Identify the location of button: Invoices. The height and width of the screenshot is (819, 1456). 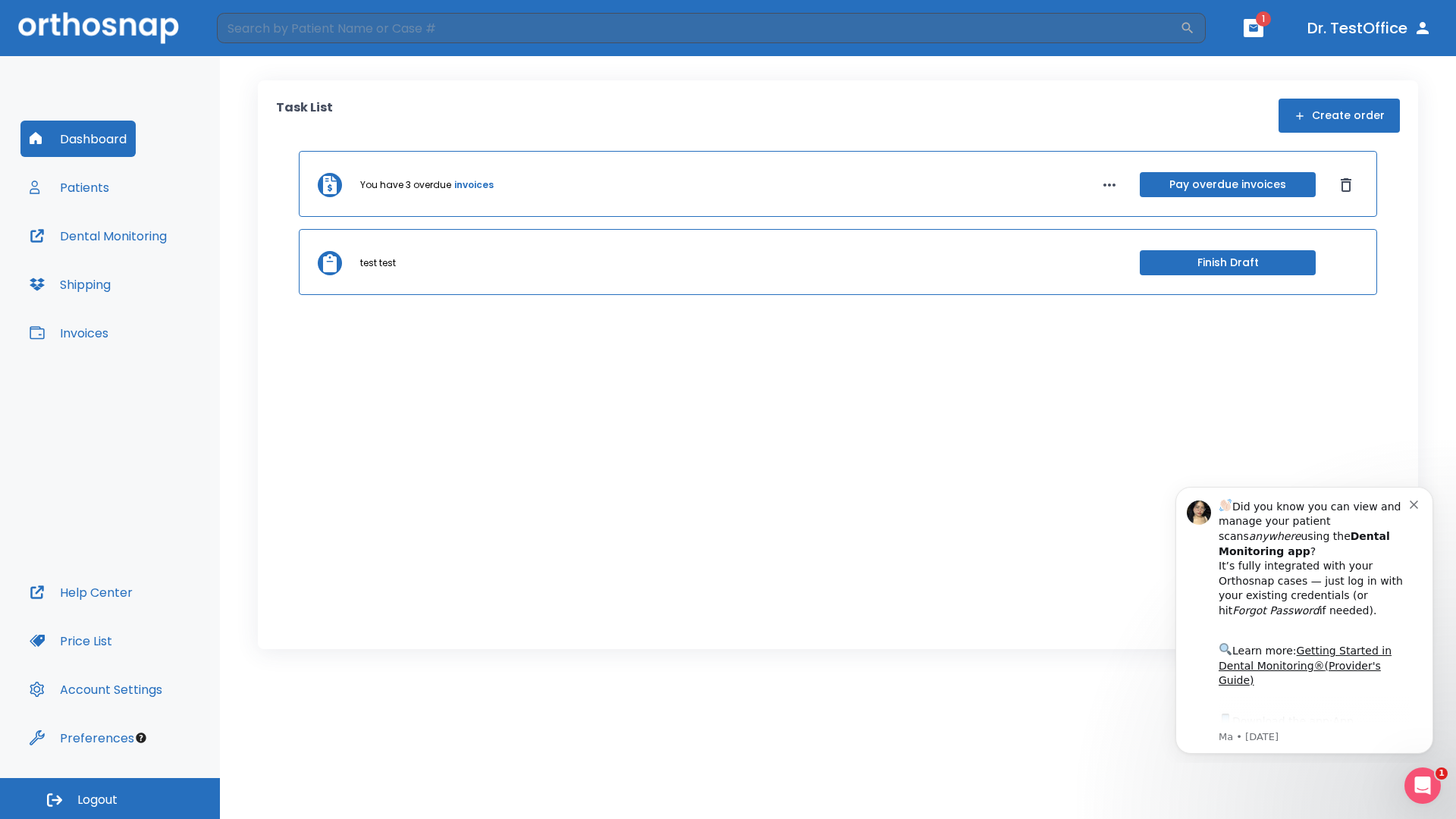
(69, 332).